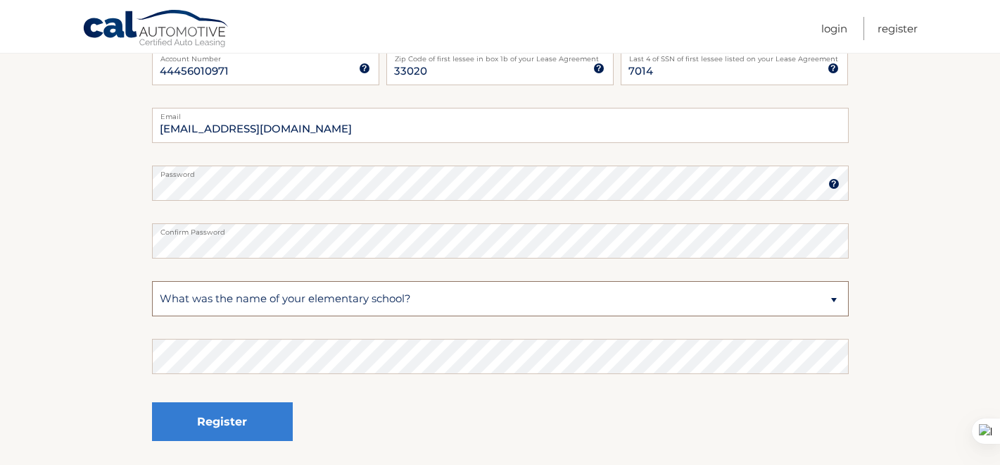 The height and width of the screenshot is (465, 1000). I want to click on label: Email, so click(500, 113).